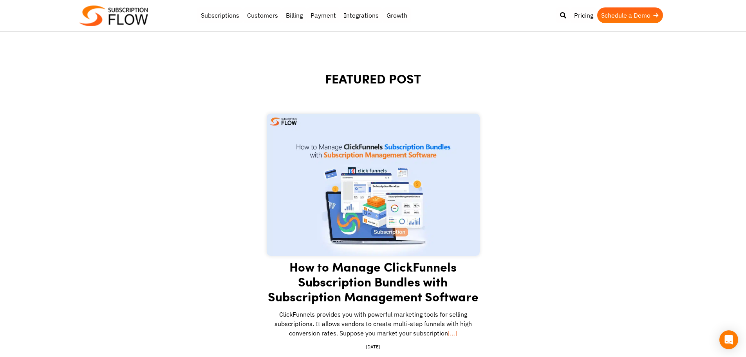 The width and height of the screenshot is (746, 357). I want to click on a: Pricing, so click(583, 15).